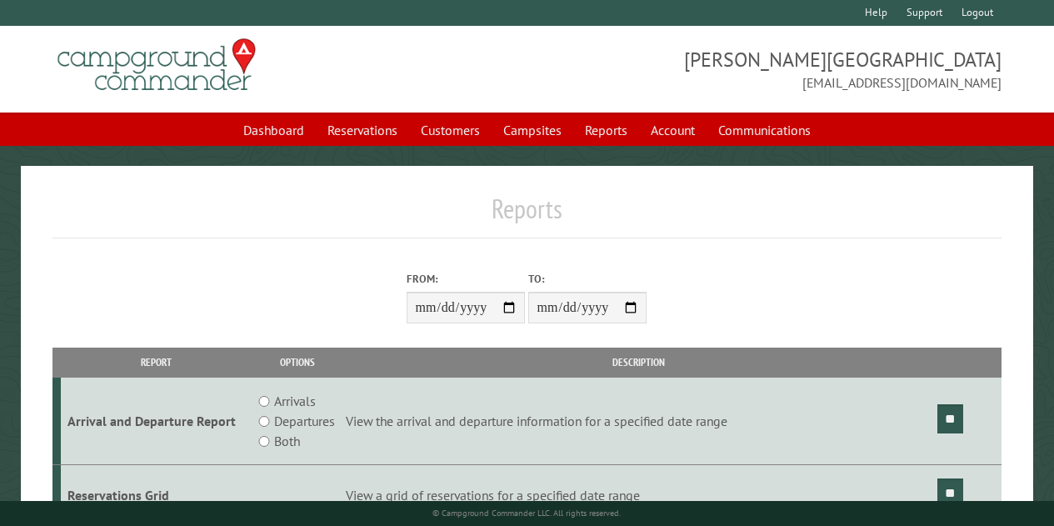 Image resolution: width=1054 pixels, height=526 pixels. What do you see at coordinates (156, 362) in the screenshot?
I see `th: Report` at bounding box center [156, 362].